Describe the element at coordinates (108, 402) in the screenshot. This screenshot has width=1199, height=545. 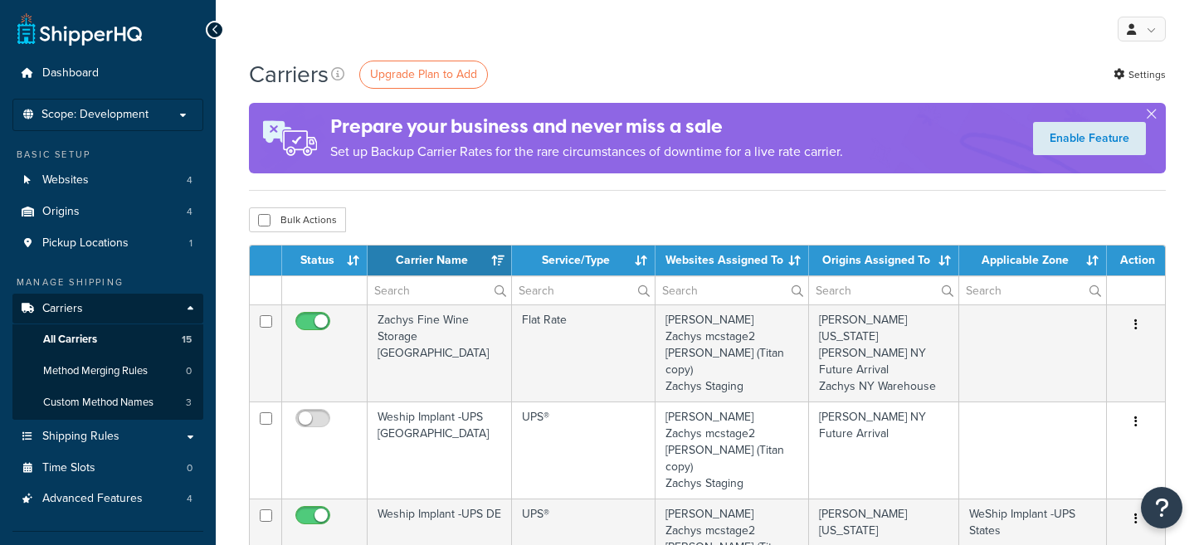
I see `li: Custom Method Names` at that location.